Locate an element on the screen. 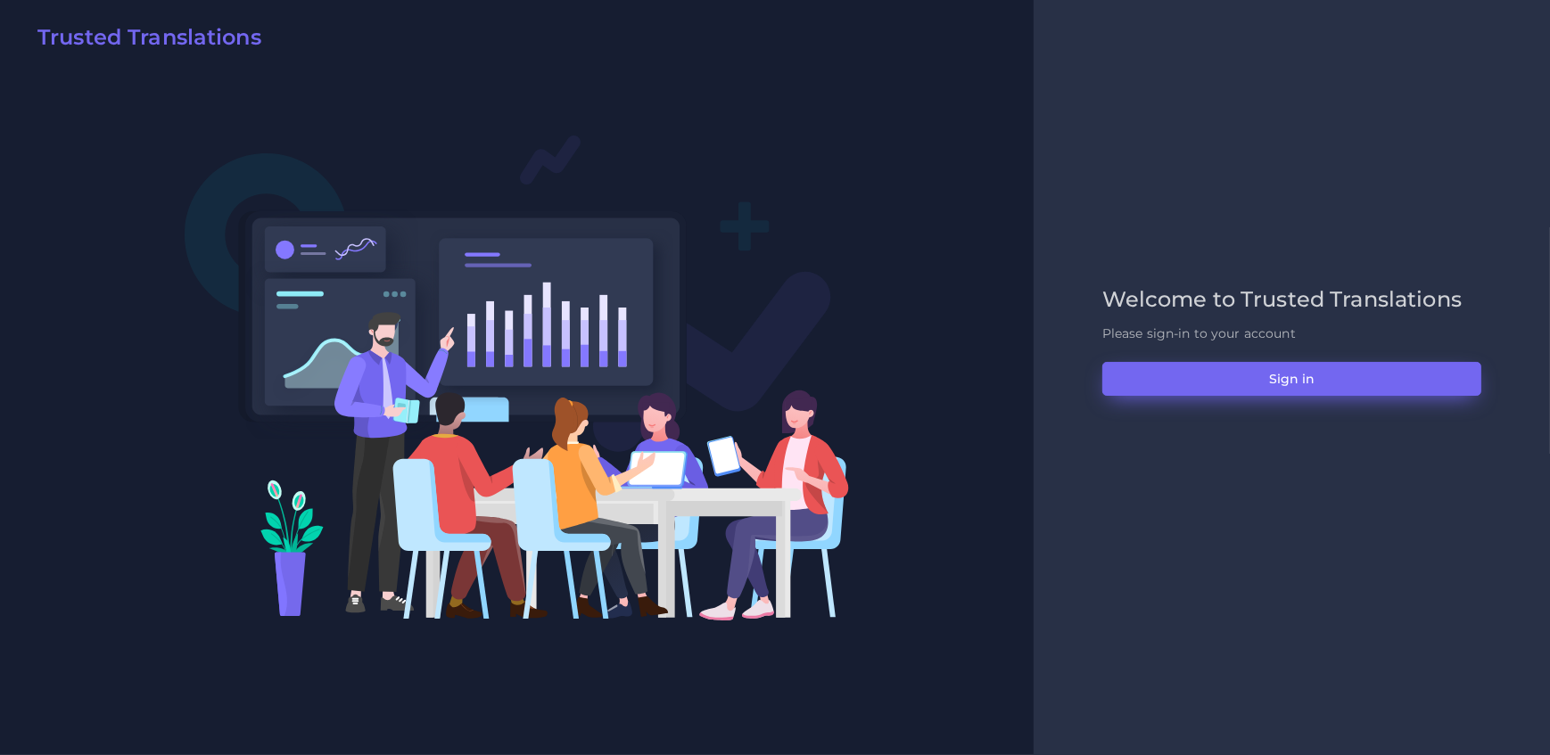  img: Login V2 is located at coordinates (516, 377).